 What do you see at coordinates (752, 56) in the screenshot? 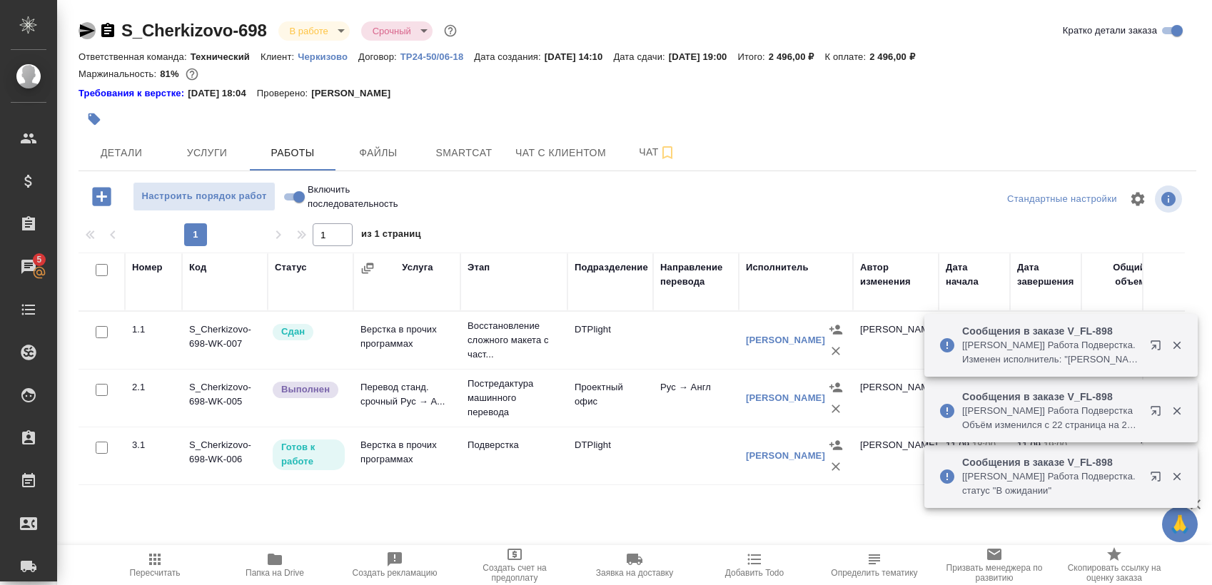
I see `p: Итого:` at bounding box center [752, 56].